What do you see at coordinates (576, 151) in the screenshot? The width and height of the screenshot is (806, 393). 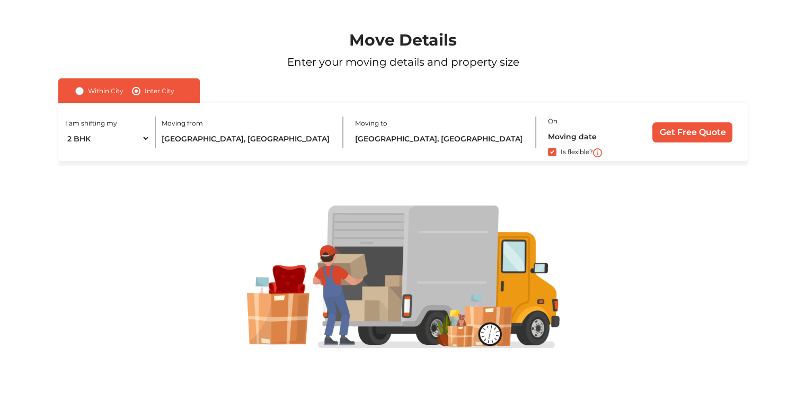 I see `label: Is flexible?` at bounding box center [576, 151].